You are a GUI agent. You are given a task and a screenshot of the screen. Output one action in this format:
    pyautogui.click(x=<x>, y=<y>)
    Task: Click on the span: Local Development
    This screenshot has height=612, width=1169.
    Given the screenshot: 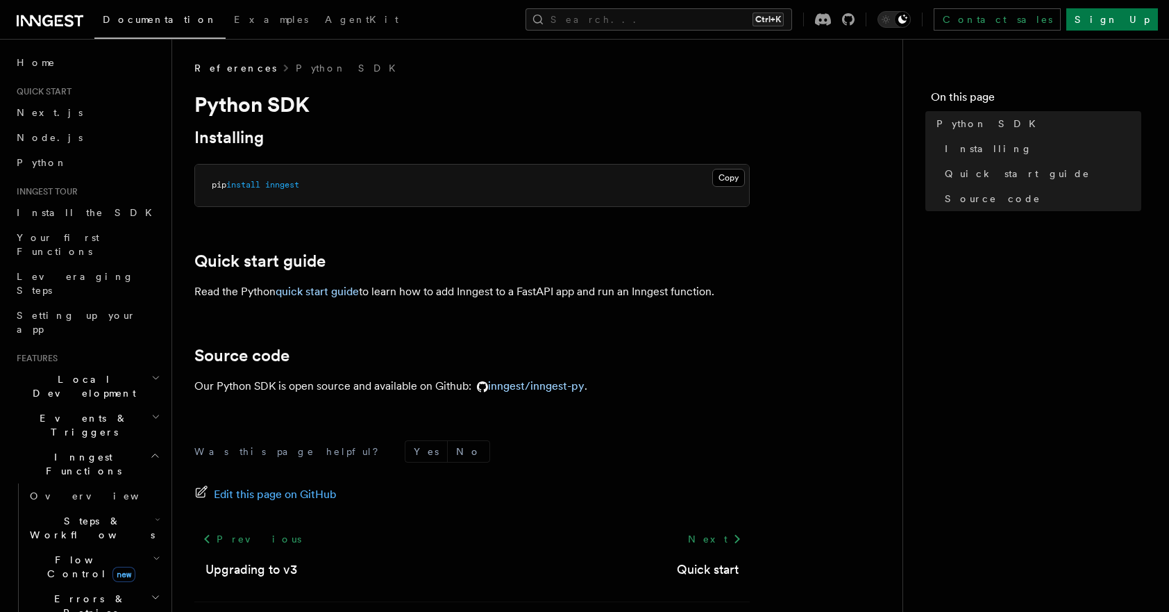 What is the action you would take?
    pyautogui.click(x=81, y=386)
    